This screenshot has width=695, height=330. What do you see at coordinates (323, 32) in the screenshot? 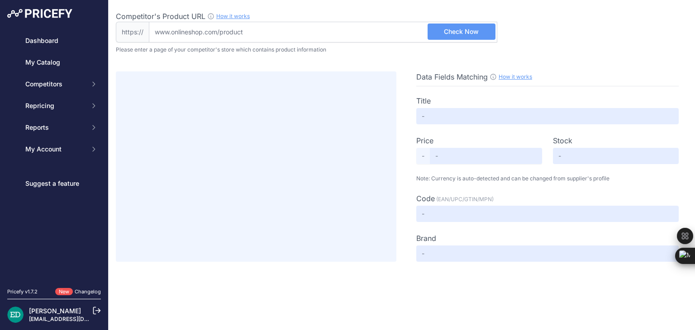
I see `input: www.onlineshop.com/product` at bounding box center [323, 32].